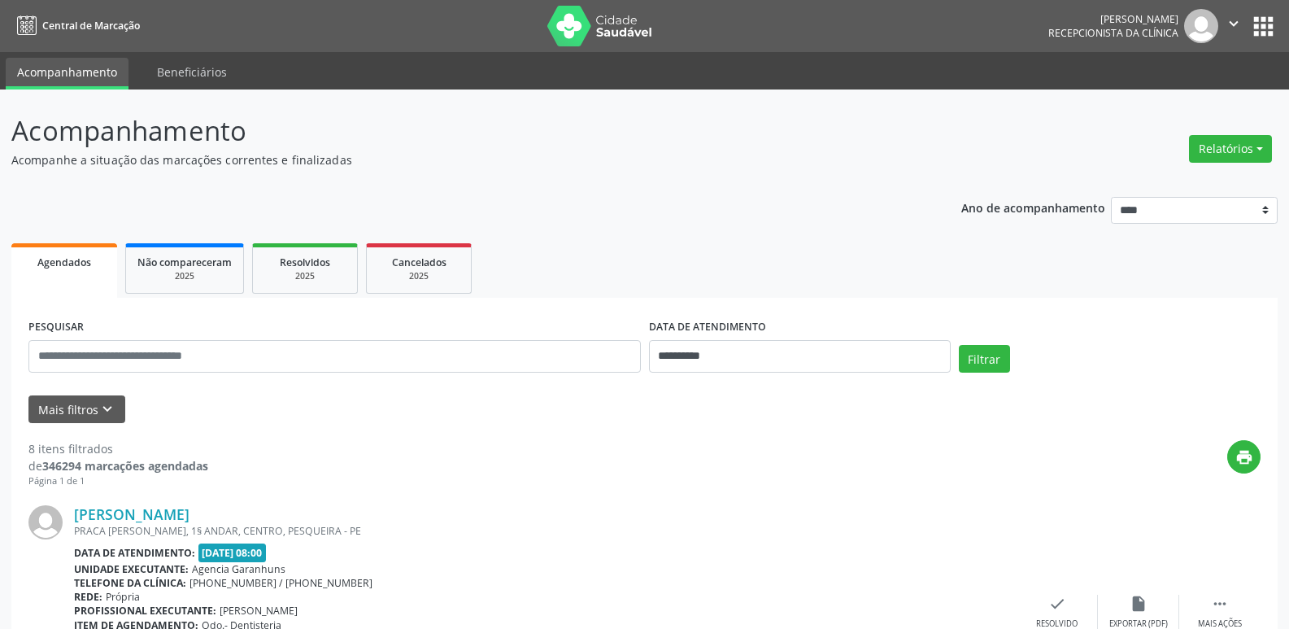 This screenshot has height=629, width=1289. I want to click on span: Agencia Garanhuns, so click(238, 569).